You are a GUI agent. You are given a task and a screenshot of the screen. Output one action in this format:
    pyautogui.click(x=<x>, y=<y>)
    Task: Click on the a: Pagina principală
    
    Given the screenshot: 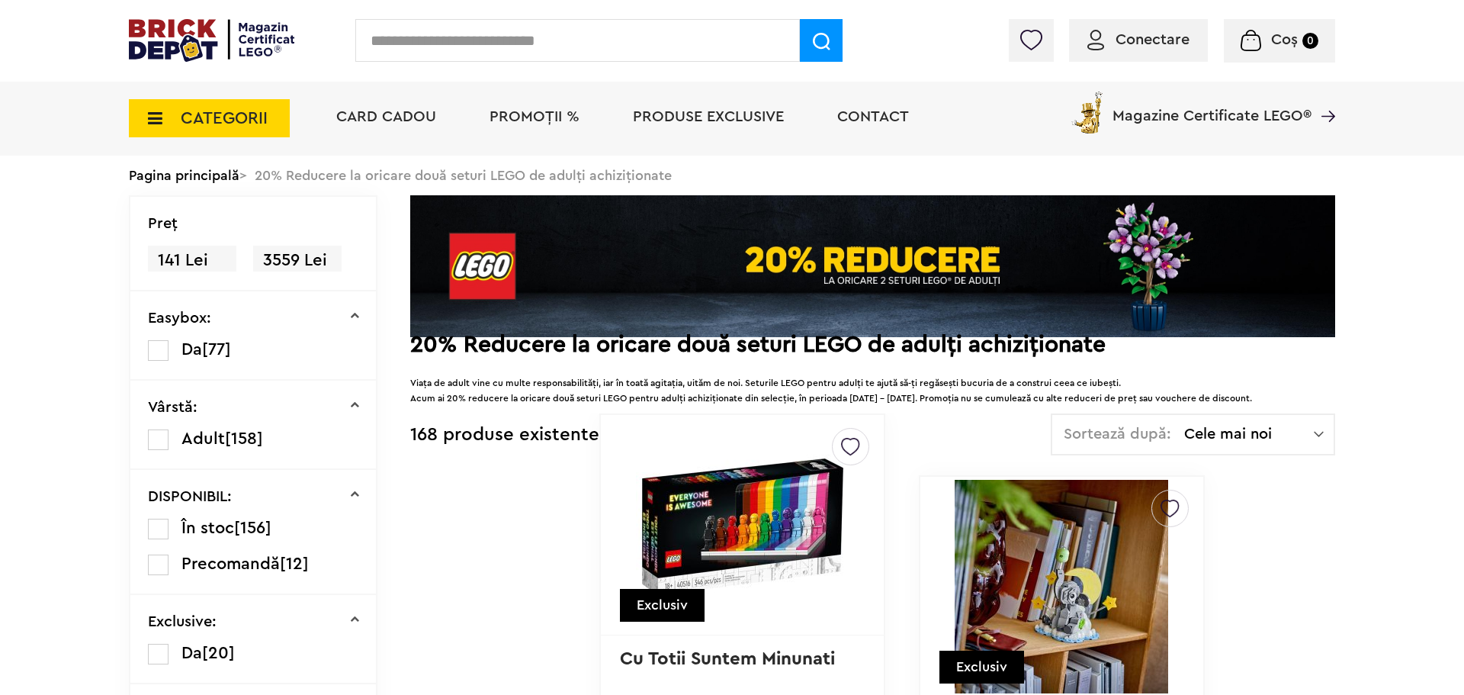 What is the action you would take?
    pyautogui.click(x=184, y=175)
    